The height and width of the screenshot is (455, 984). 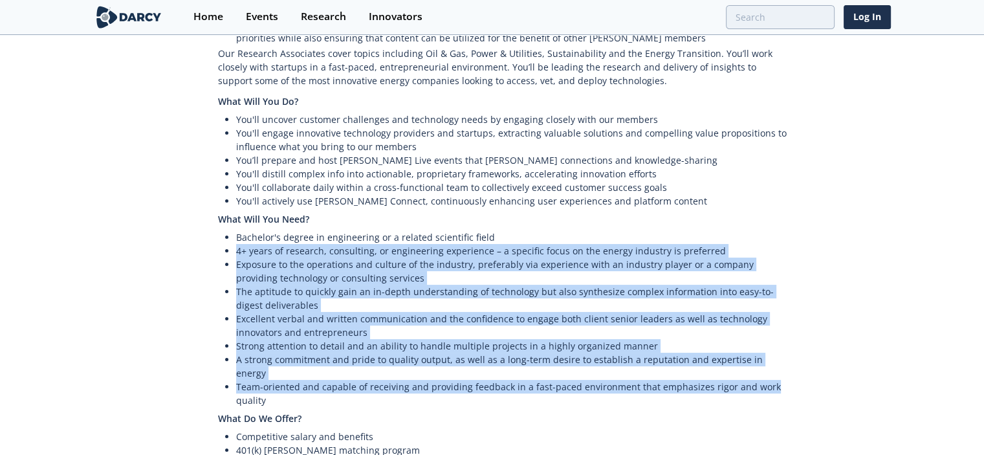 I want to click on a: Log In, so click(x=867, y=17).